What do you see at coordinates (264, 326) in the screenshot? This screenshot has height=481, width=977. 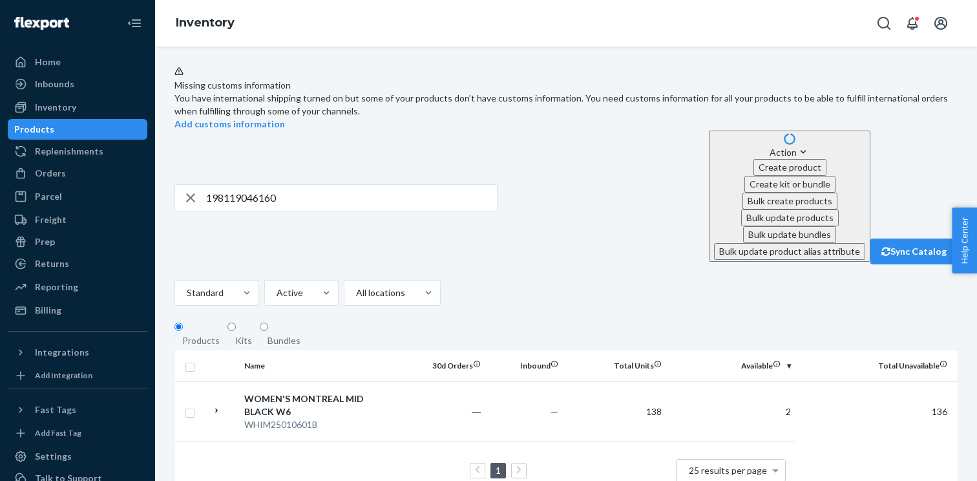 I see `input: Bundles` at bounding box center [264, 326].